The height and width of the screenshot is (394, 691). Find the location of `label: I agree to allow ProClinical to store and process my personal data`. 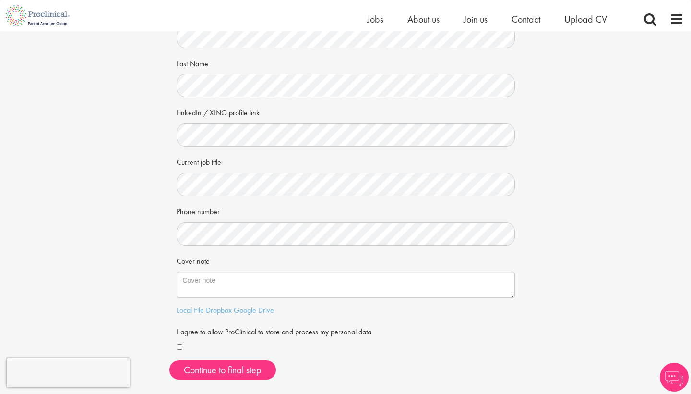

label: I agree to allow ProClinical to store and process my personal data is located at coordinates (274, 330).